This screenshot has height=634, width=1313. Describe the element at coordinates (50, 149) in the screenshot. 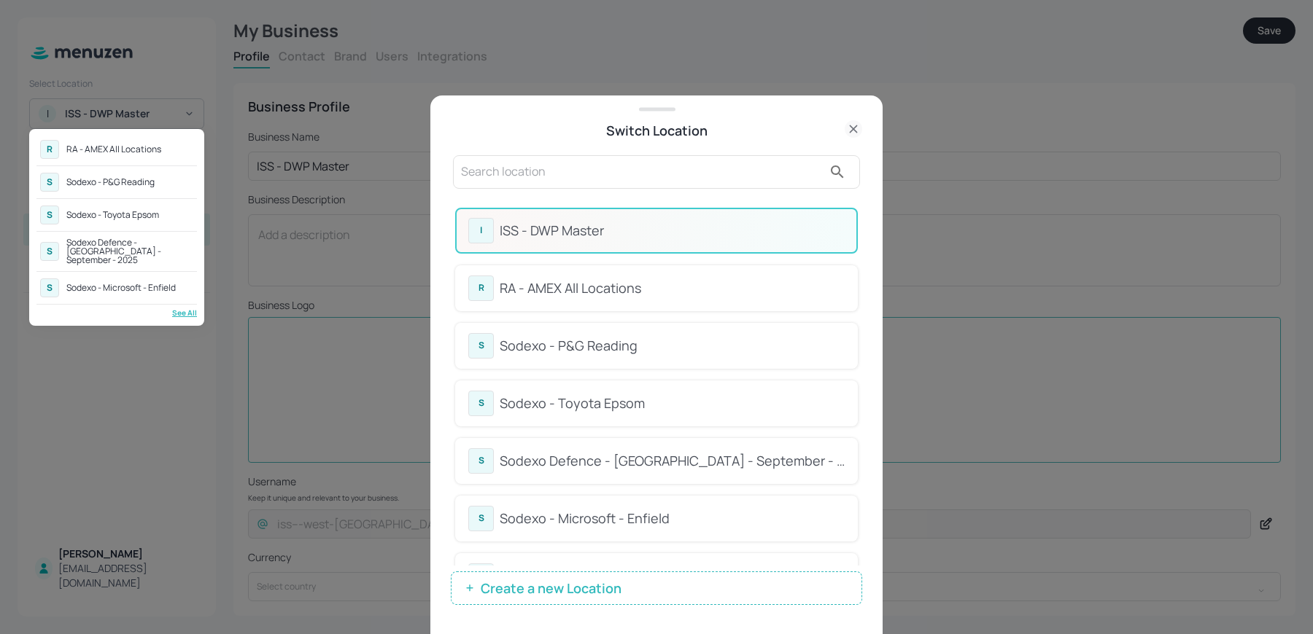

I see `div: R` at that location.